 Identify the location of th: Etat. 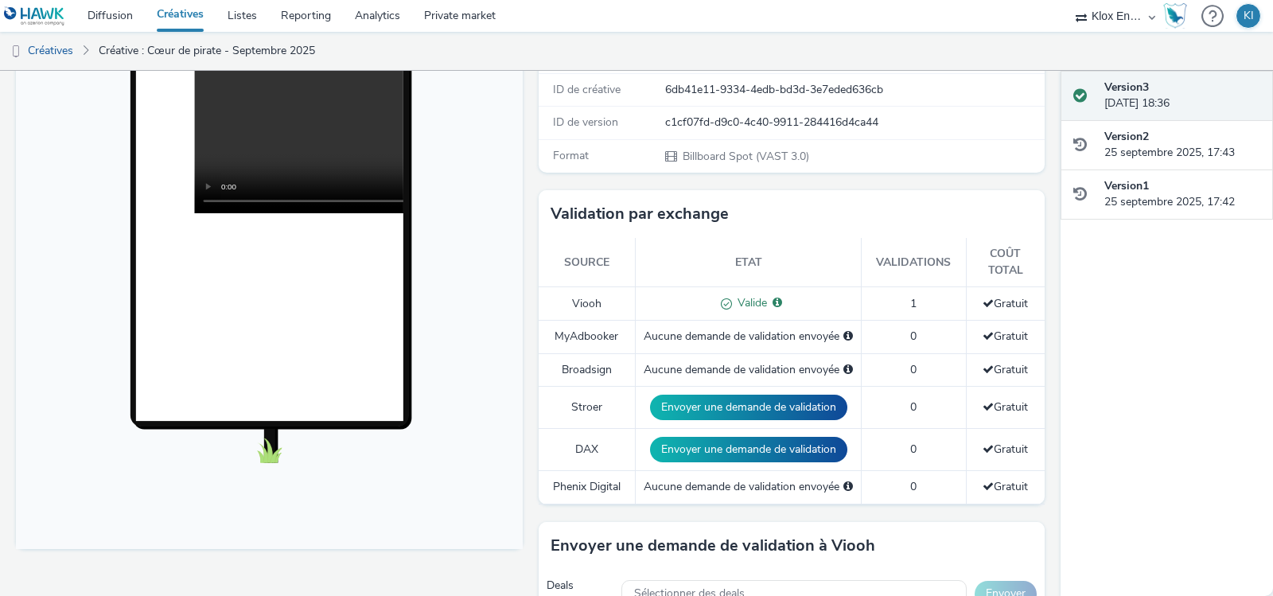
(749, 262).